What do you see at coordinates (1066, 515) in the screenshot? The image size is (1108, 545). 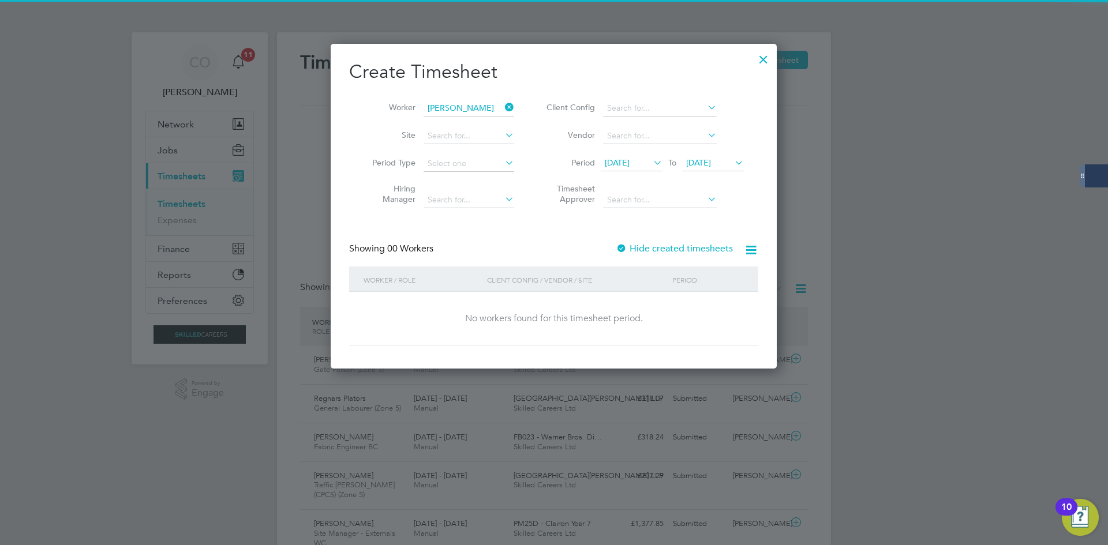 I see `div: 10` at bounding box center [1066, 515].